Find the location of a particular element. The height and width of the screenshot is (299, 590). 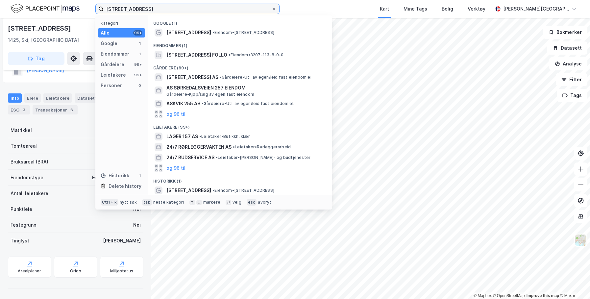

input: Søk på adresse, matrikkel, gårdeiere, leietakere eller personer is located at coordinates (187, 9).